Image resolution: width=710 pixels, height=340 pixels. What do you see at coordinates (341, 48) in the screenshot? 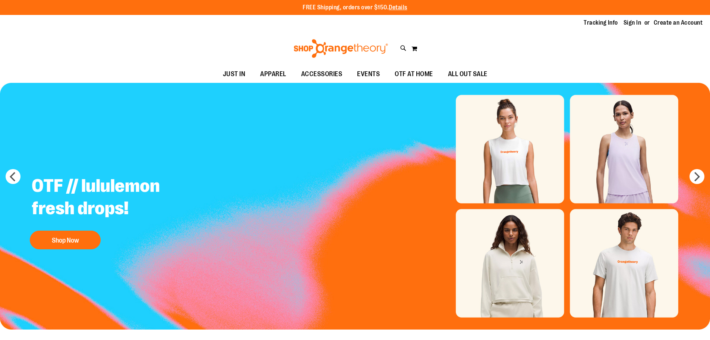
I see `img: Shop Orangetheory` at bounding box center [341, 48].